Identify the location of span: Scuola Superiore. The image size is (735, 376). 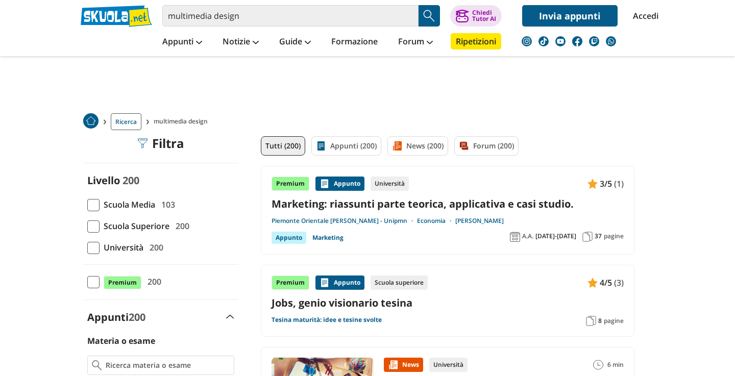
(134, 226).